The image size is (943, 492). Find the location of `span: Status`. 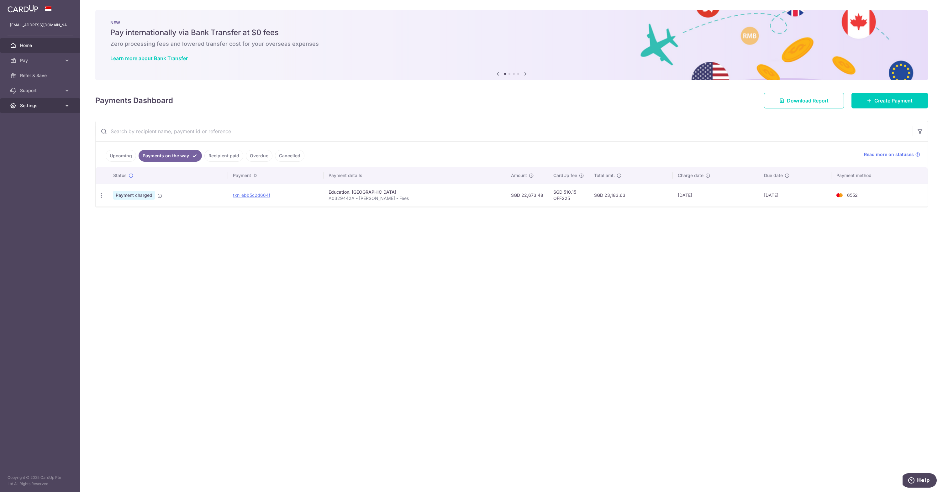

span: Status is located at coordinates (120, 176).